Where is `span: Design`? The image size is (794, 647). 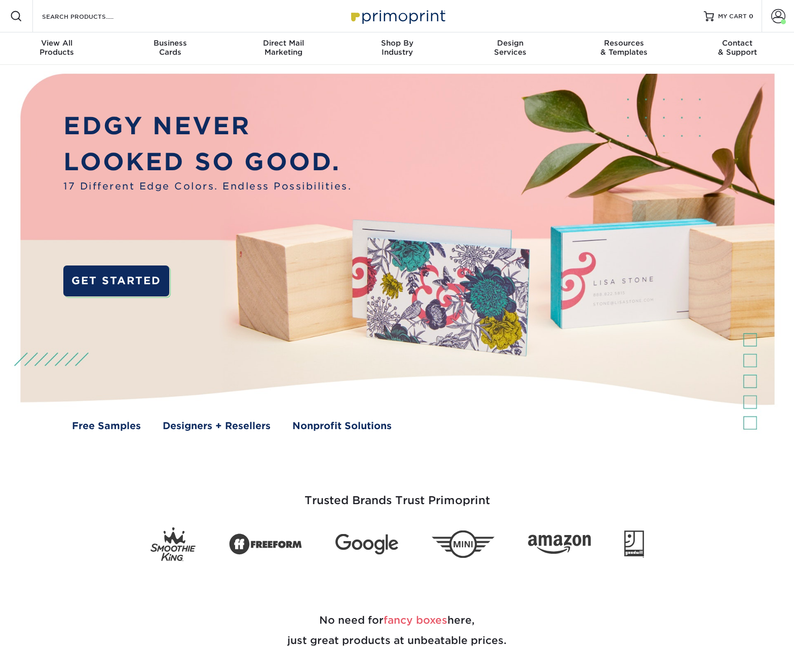 span: Design is located at coordinates (510, 43).